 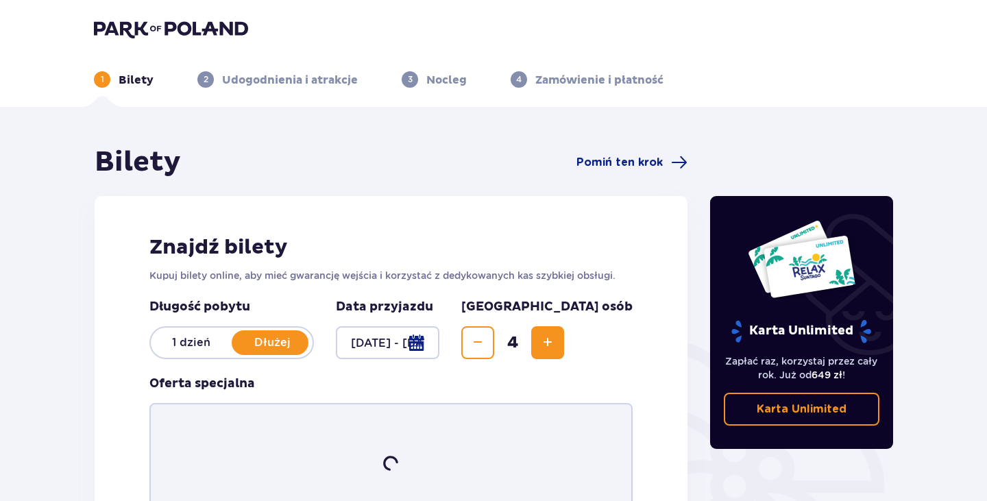 What do you see at coordinates (290, 80) in the screenshot?
I see `p: Udogodnienia i atrakcje` at bounding box center [290, 80].